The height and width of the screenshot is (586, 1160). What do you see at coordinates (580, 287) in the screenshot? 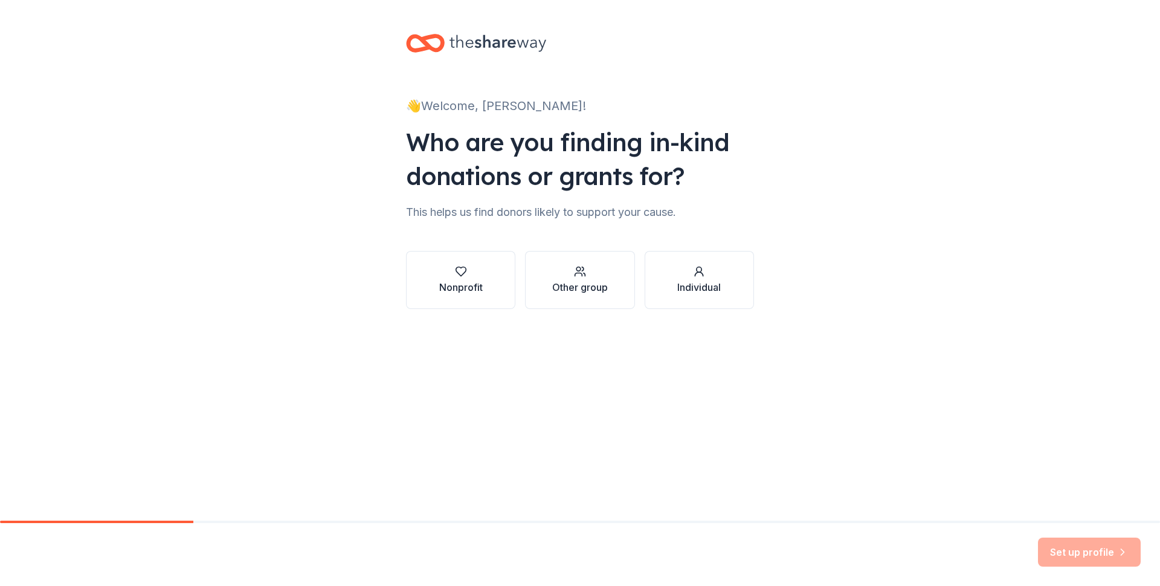
I see `div: Other group` at bounding box center [580, 287].